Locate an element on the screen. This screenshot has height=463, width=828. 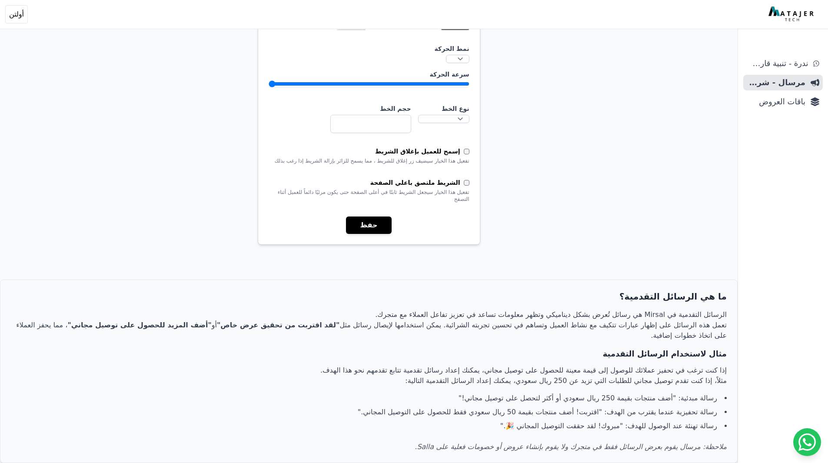
span: "لقد اقتربت من تحقيق عرض خاص" is located at coordinates (278, 325).